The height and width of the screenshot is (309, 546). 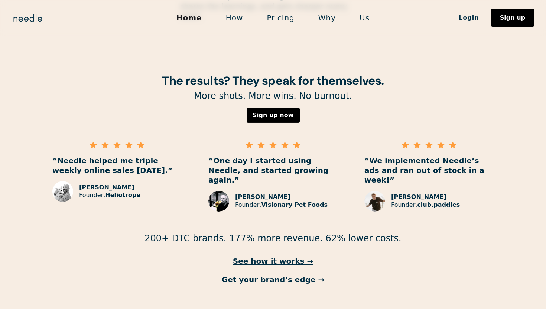 I want to click on a: Home, so click(x=189, y=18).